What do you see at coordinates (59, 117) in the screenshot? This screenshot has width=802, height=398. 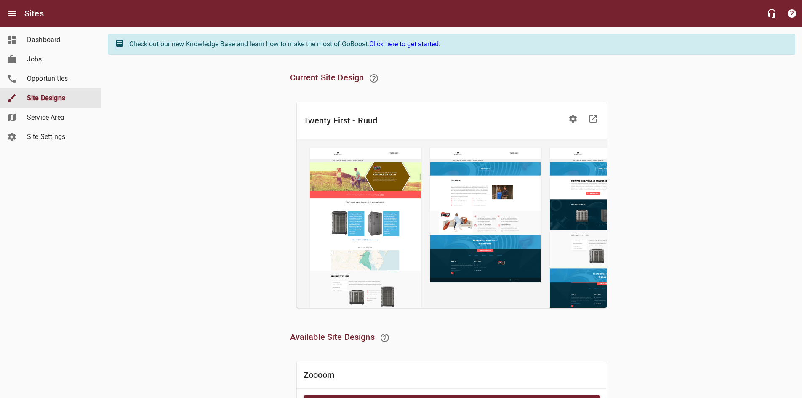 I see `span: Service Area` at bounding box center [59, 117].